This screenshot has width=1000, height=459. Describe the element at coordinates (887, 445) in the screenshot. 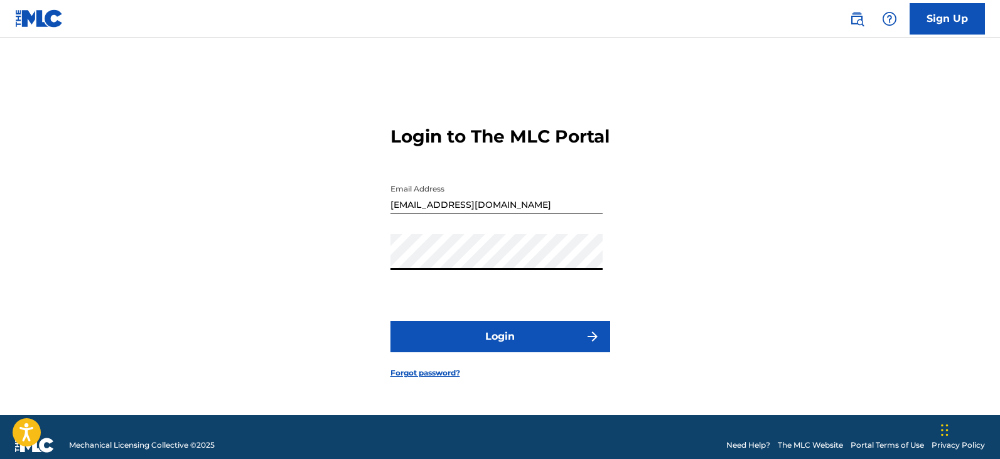

I see `a: Portal Terms of Use` at that location.